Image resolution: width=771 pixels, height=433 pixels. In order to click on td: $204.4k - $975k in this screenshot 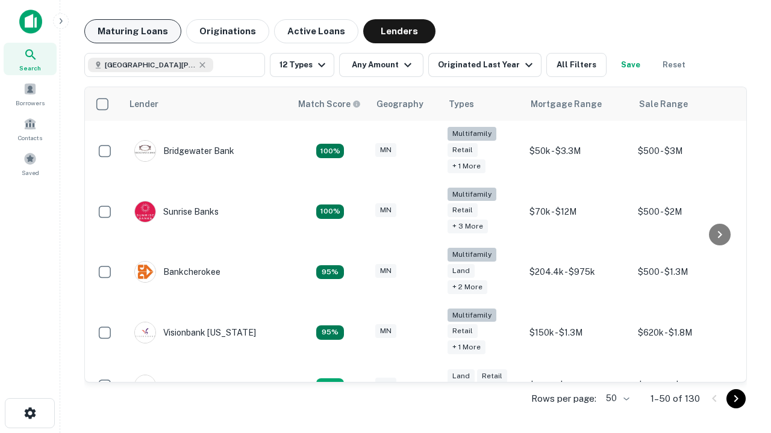, I will do `click(577, 272)`.